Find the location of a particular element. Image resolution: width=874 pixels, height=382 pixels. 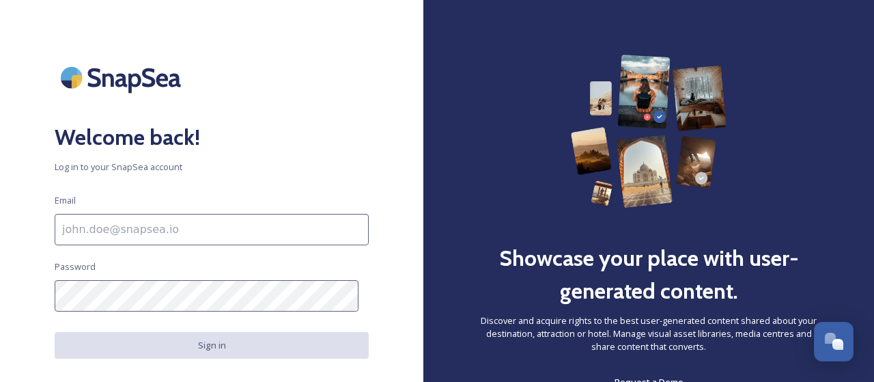

span: Discover and acquire rights to the best user-generated content shared about your destination, att... is located at coordinates (649, 334).